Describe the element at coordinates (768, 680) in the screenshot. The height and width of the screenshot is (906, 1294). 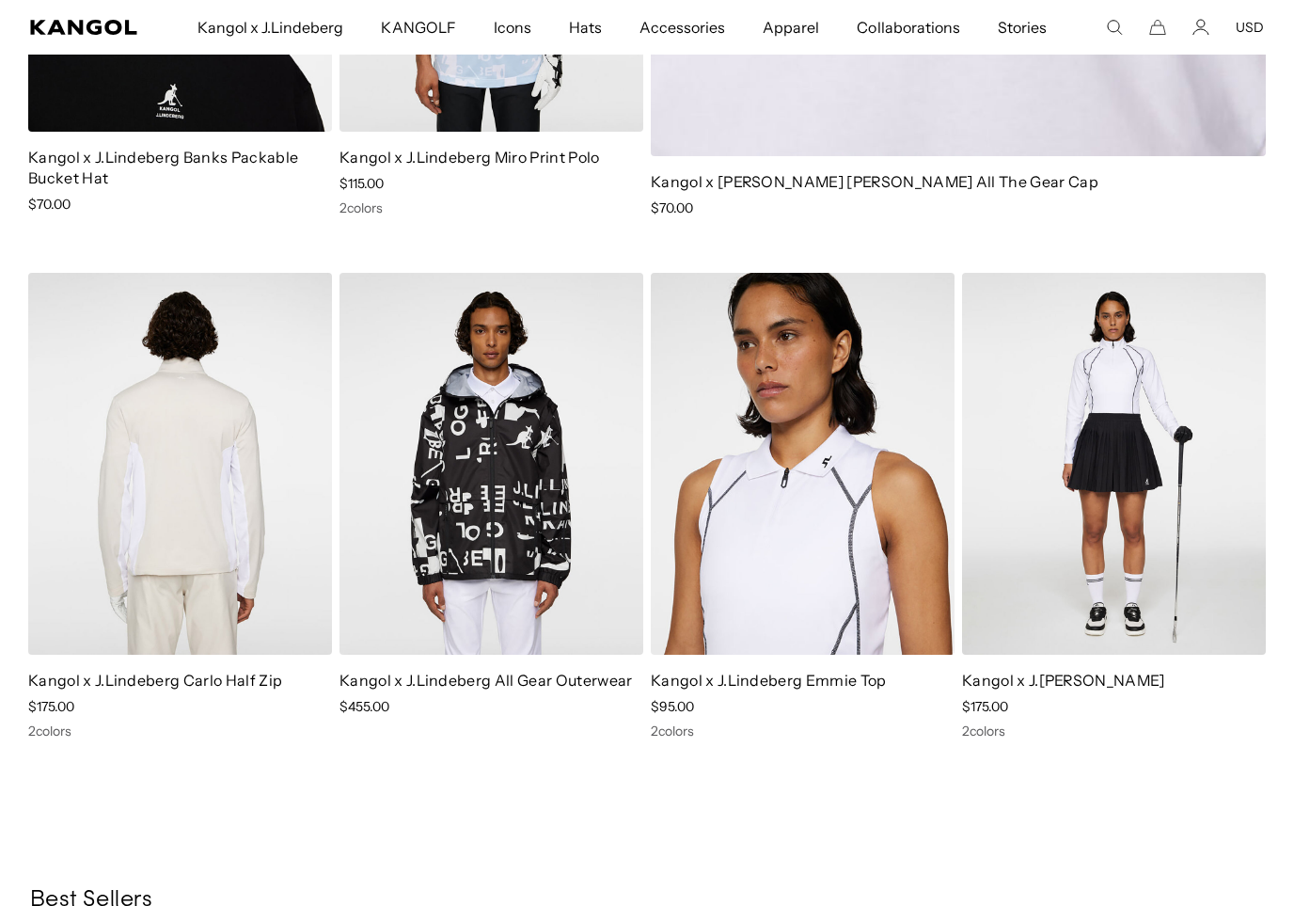
I see `a: Kangol x J.Lindeberg Emmie Top` at that location.